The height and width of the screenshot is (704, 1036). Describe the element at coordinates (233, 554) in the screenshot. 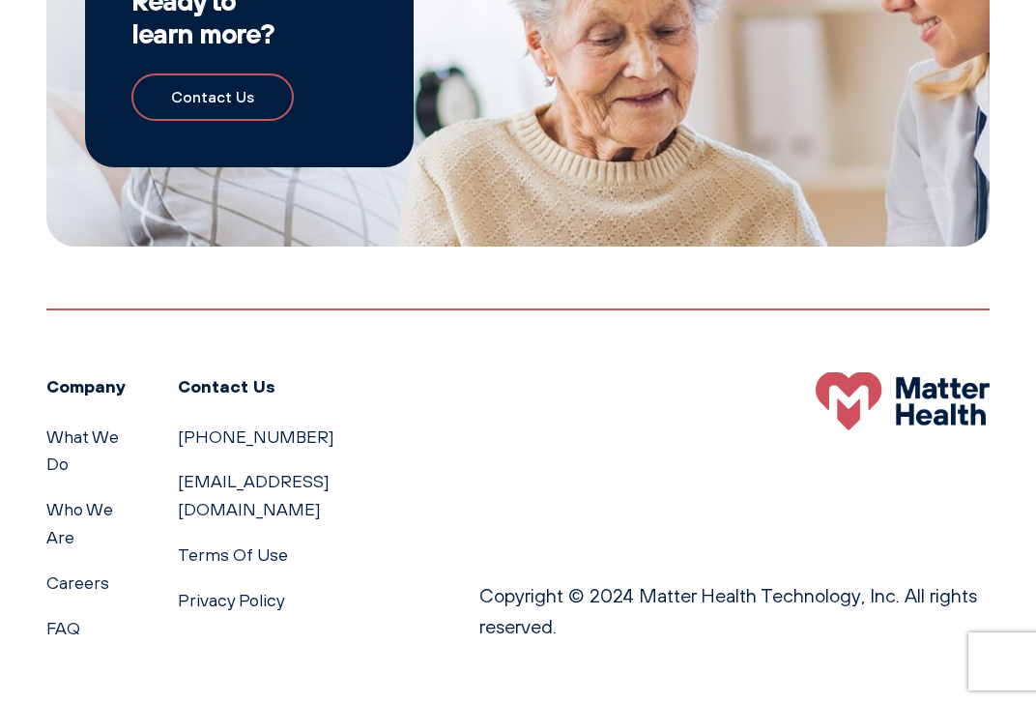

I see `a: Terms Of Use` at that location.